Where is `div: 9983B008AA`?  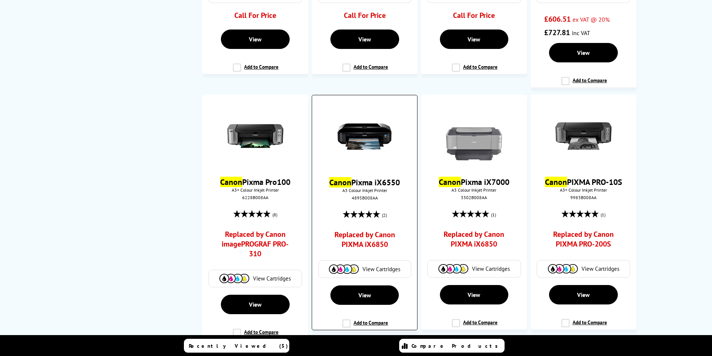
div: 9983B008AA is located at coordinates (584, 197).